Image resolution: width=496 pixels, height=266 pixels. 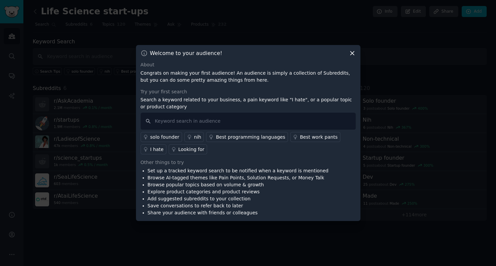 I want to click on a: Best programming languages, so click(x=247, y=137).